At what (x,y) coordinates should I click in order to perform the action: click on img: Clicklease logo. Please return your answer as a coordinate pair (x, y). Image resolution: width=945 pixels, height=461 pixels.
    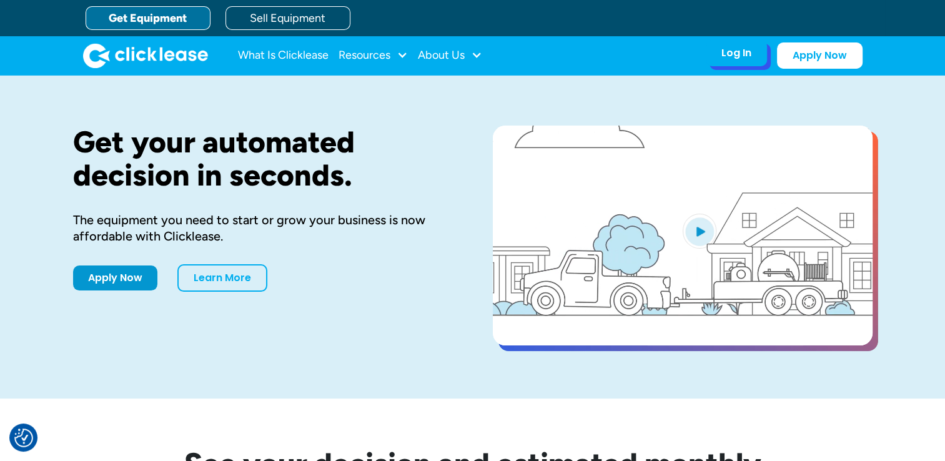
    Looking at the image, I should click on (146, 56).